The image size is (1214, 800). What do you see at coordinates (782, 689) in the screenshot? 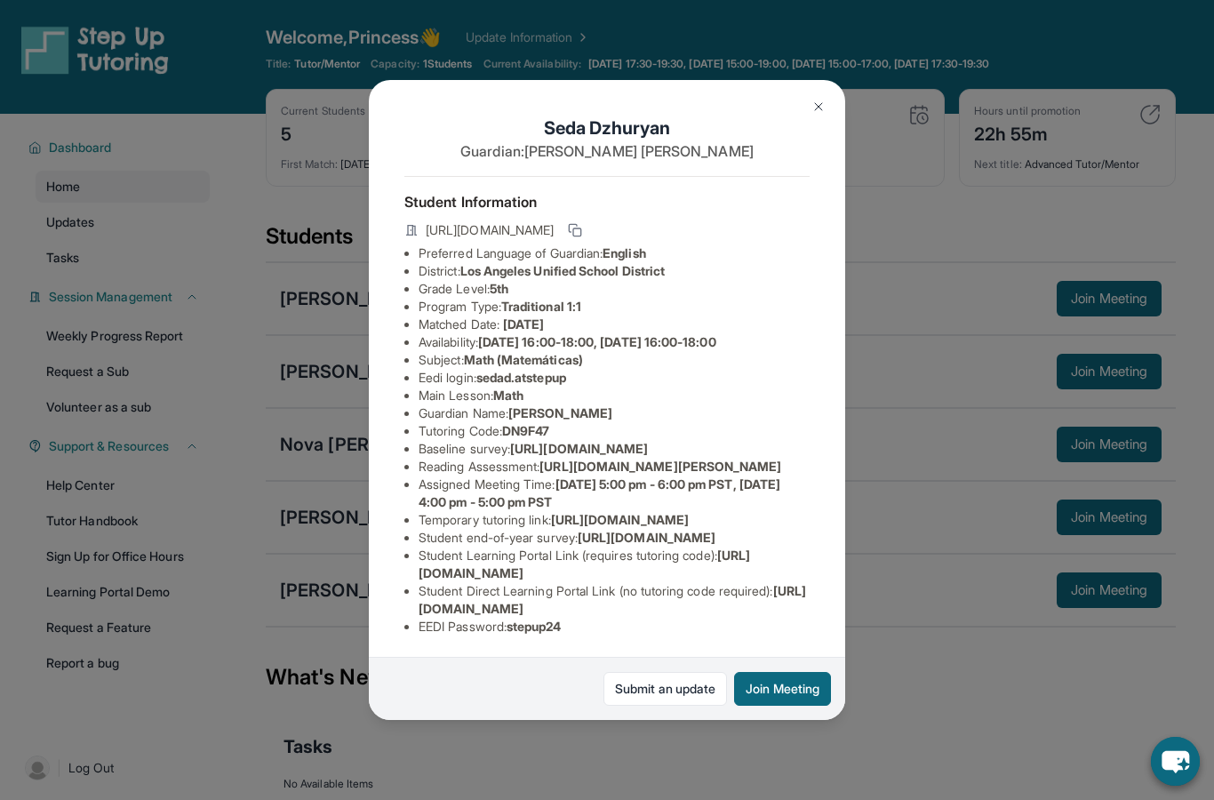
I see `button: Join Meeting` at bounding box center [782, 689].